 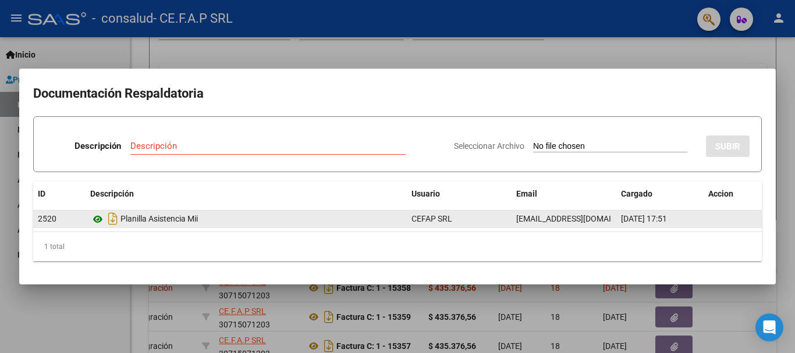 What do you see at coordinates (770, 328) in the screenshot?
I see `div: Open Intercom Messenger` at bounding box center [770, 328].